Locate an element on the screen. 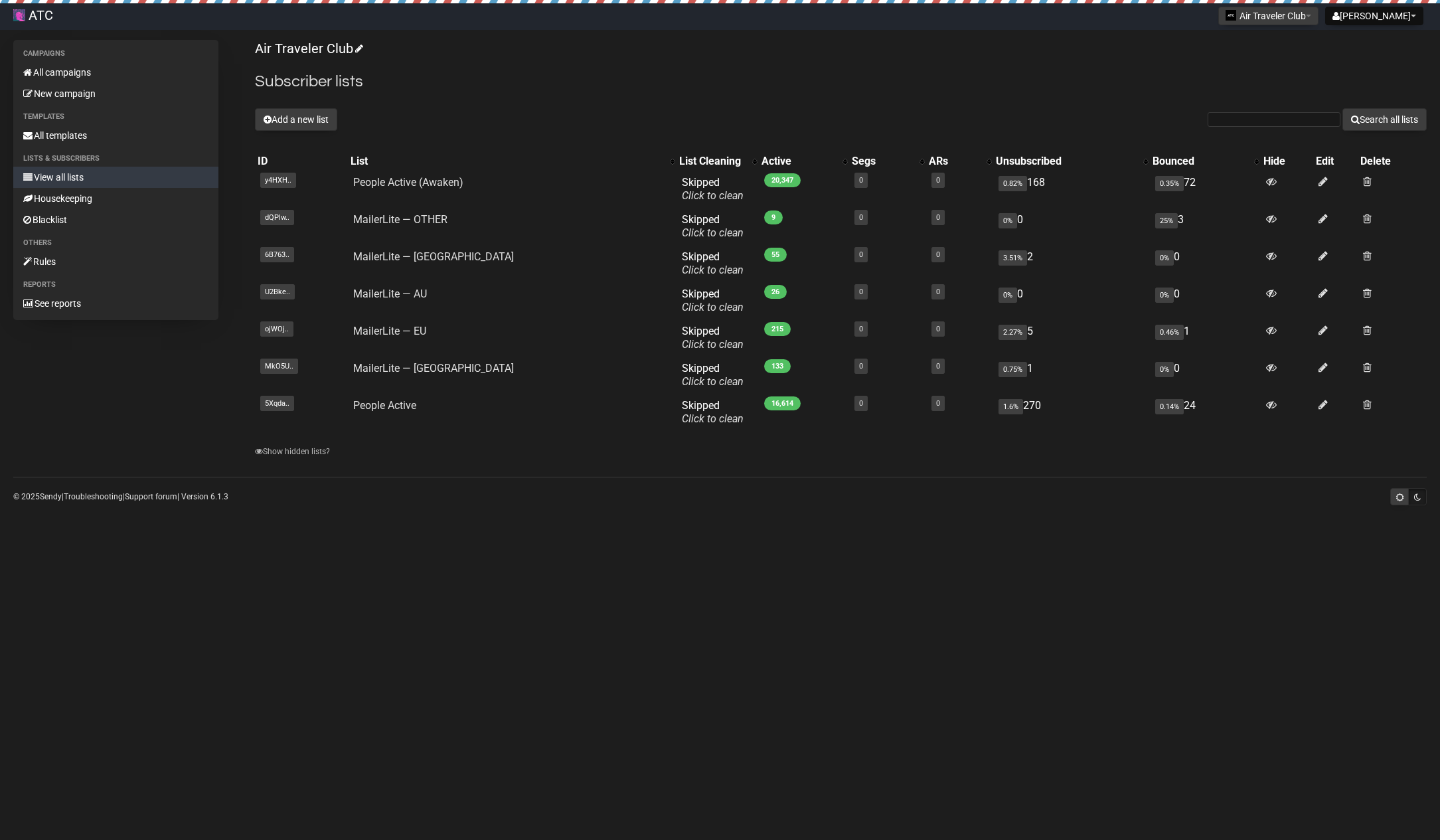  li: Others is located at coordinates (116, 243).